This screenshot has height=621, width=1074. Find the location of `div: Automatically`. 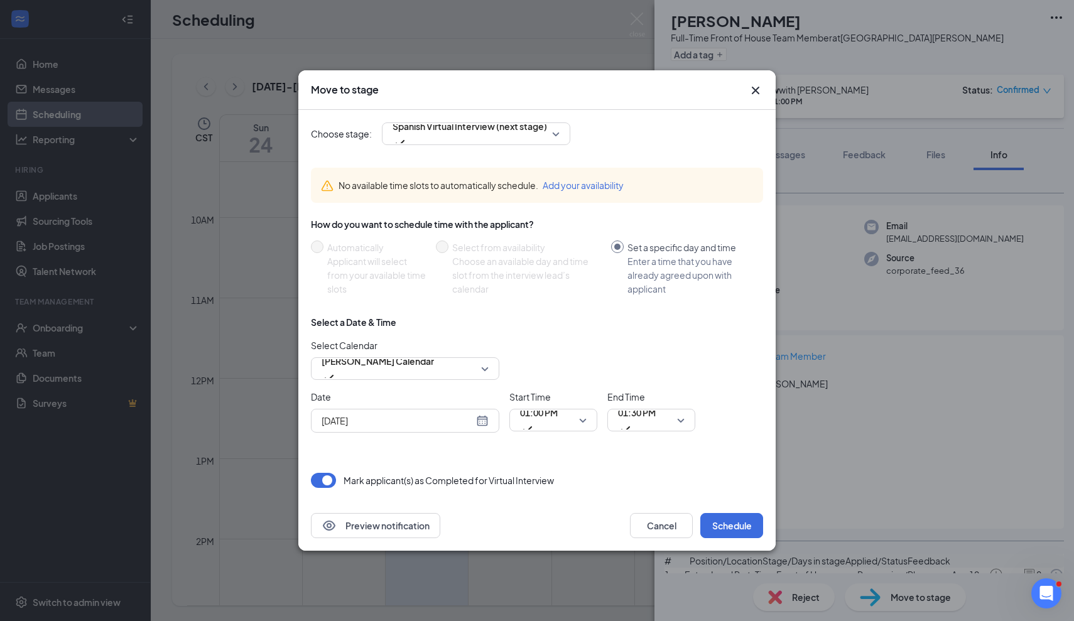

div: Automatically is located at coordinates (376, 247).